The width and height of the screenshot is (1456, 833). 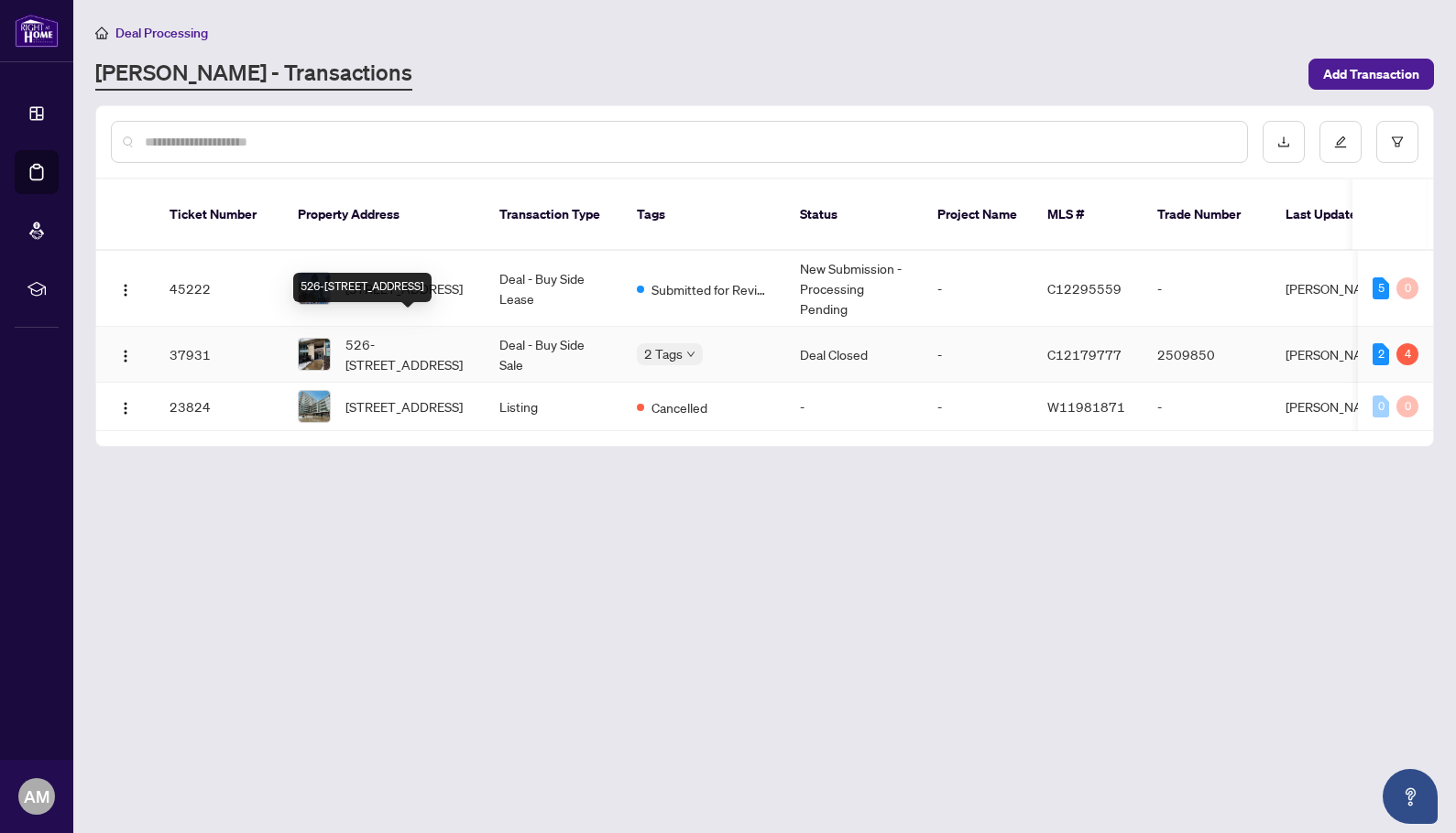 I want to click on div: 4, so click(x=1407, y=355).